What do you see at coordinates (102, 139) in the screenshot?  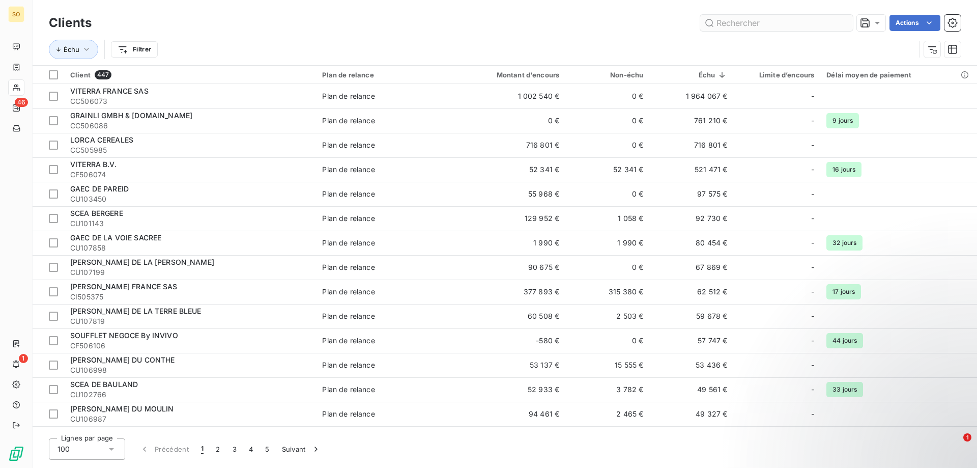 I see `span: LORCA CEREALES` at bounding box center [102, 139].